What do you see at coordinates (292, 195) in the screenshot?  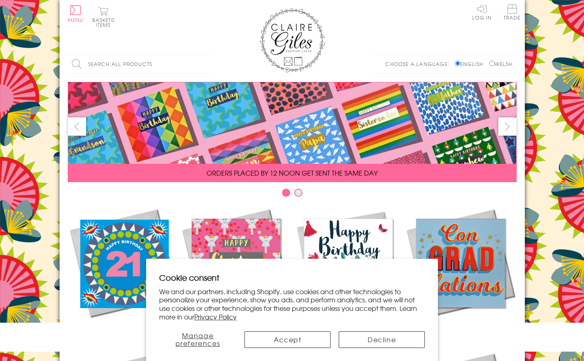 I see `div: Carousel Pagination` at bounding box center [292, 195].